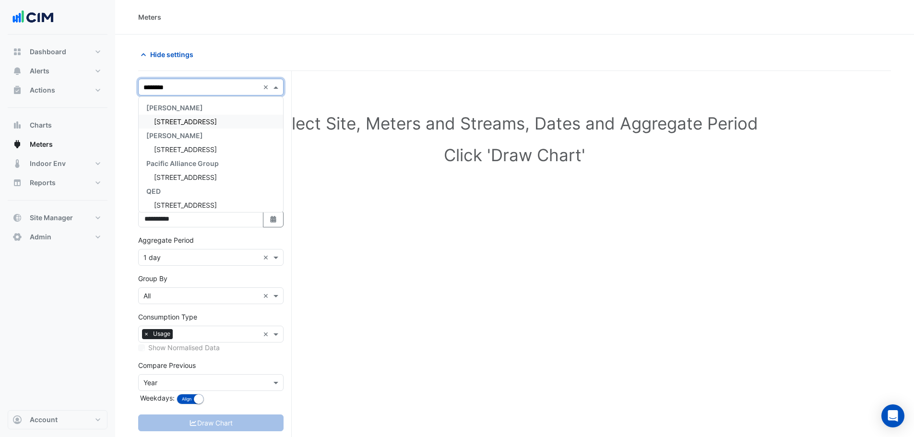  Describe the element at coordinates (167, 365) in the screenshot. I see `label: Compare Previous` at that location.